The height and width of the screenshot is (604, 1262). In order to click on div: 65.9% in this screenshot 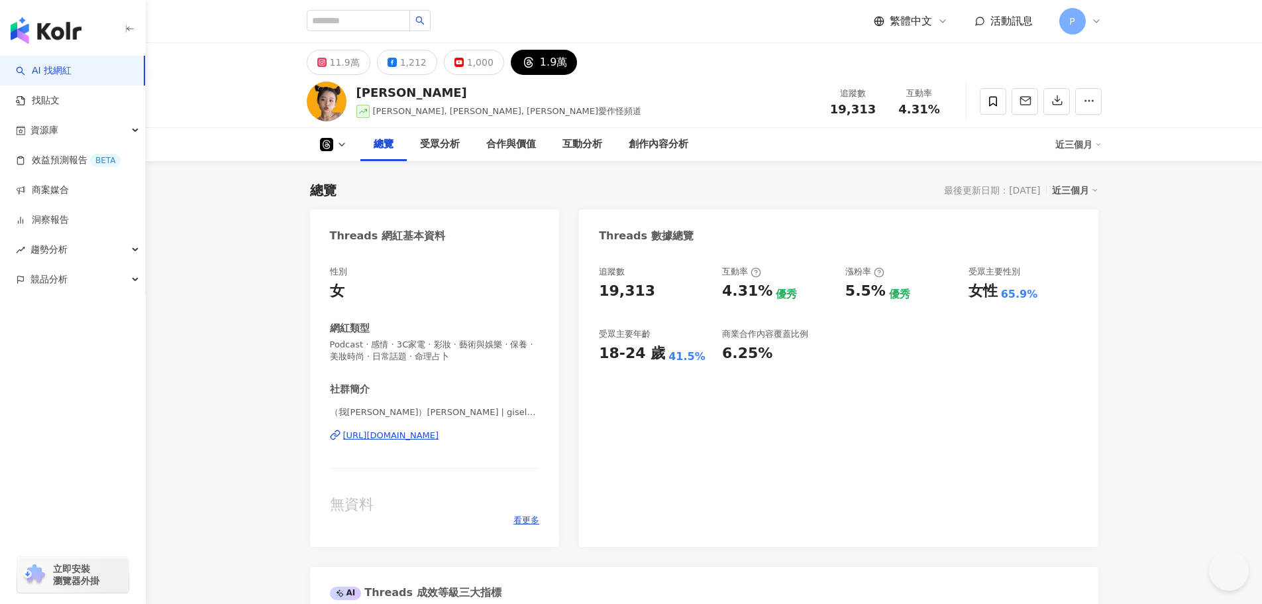, I will do `click(1020, 294)`.